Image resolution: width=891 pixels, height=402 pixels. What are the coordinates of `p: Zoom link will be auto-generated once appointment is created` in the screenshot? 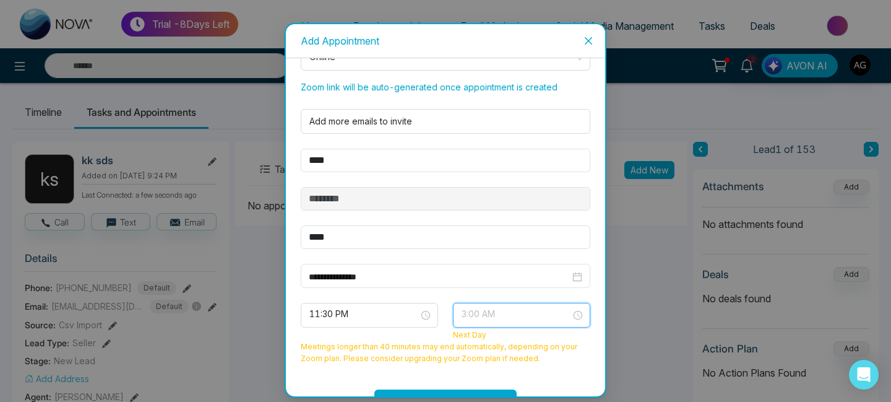 It's located at (446, 85).